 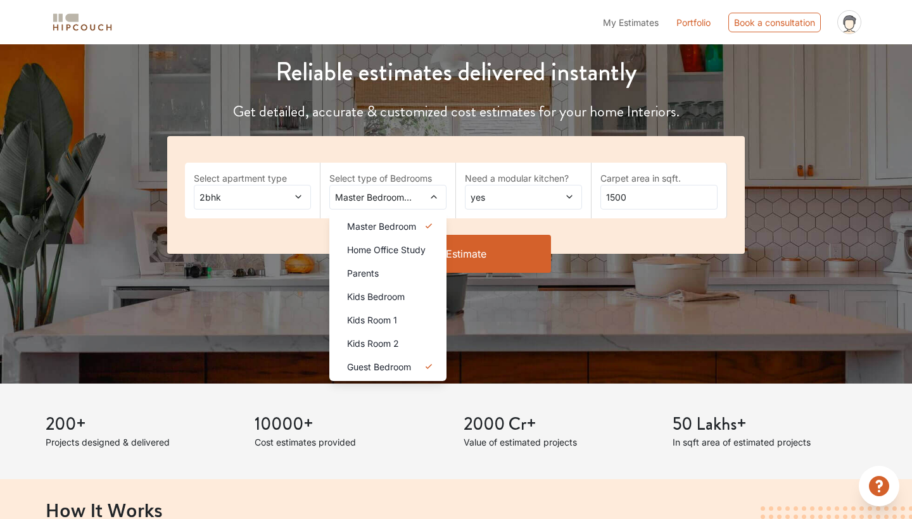 I want to click on span: Home Office Study, so click(x=386, y=249).